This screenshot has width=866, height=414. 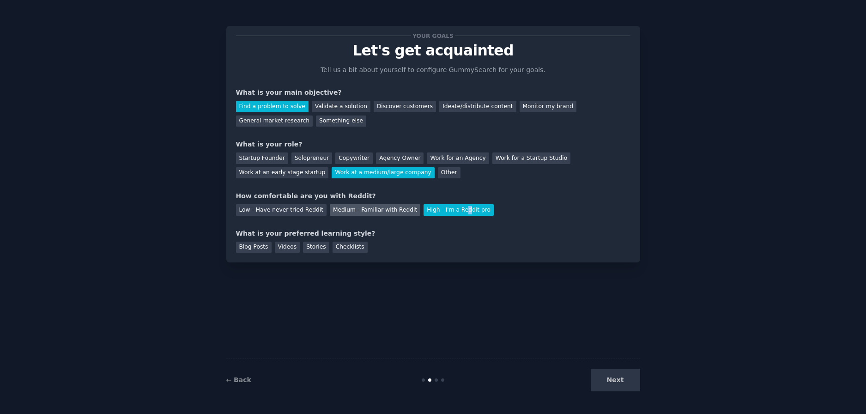 What do you see at coordinates (350, 247) in the screenshot?
I see `div: Checklists` at bounding box center [350, 247].